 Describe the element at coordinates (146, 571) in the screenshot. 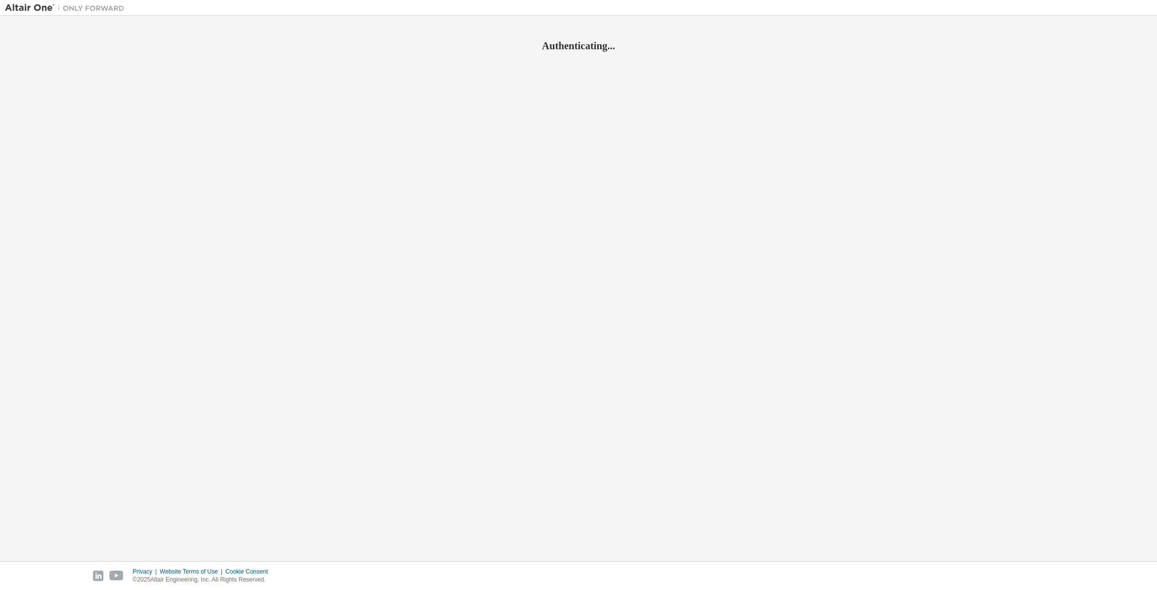

I see `div: Privacy` at that location.